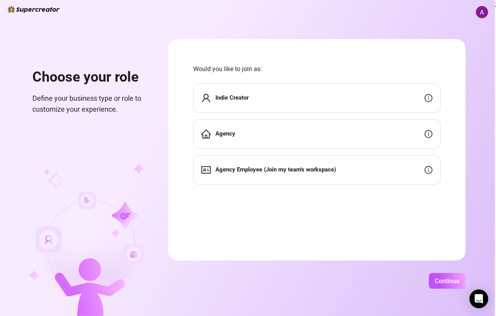 Image resolution: width=496 pixels, height=316 pixels. What do you see at coordinates (91, 104) in the screenshot?
I see `span: Define your business type or role to customize your experience.` at bounding box center [91, 104].